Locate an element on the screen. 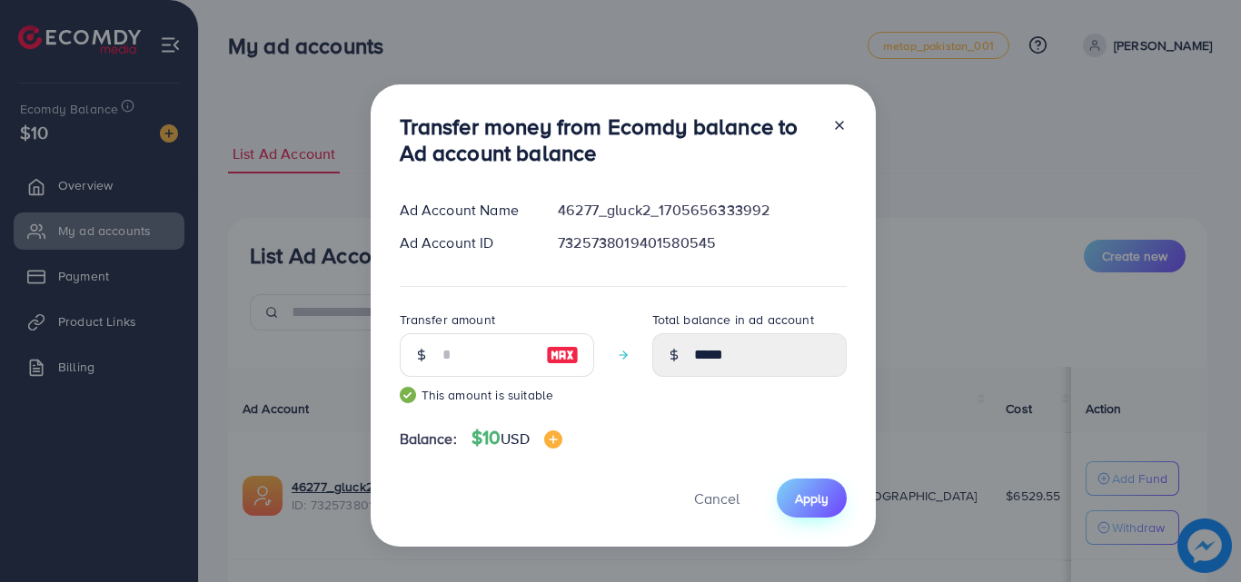 This screenshot has height=582, width=1241. img: guide is located at coordinates (408, 395).